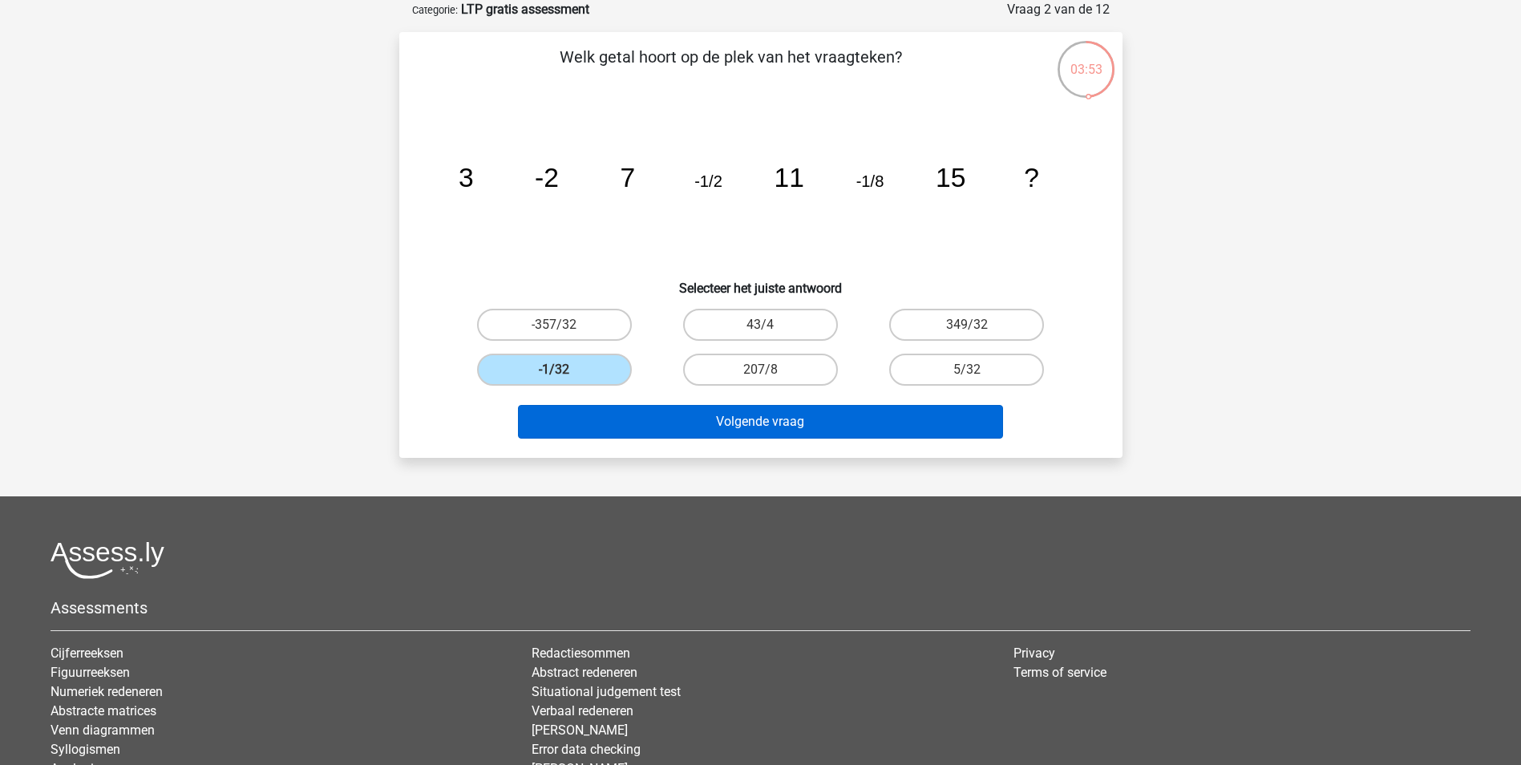 The height and width of the screenshot is (765, 1521). What do you see at coordinates (85, 749) in the screenshot?
I see `a: Syllogismen` at bounding box center [85, 749].